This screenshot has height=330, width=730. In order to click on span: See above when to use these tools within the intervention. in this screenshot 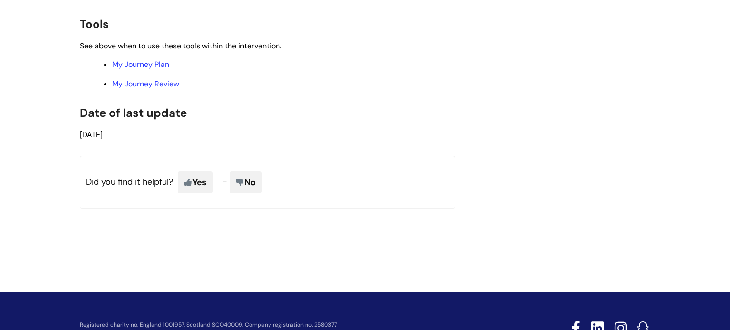, I will do `click(181, 46)`.